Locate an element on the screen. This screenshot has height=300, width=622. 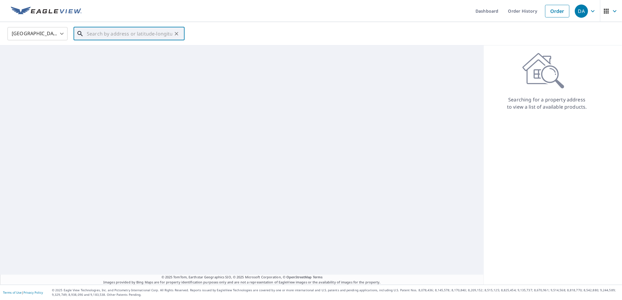
a: Terms of Use is located at coordinates (12, 292).